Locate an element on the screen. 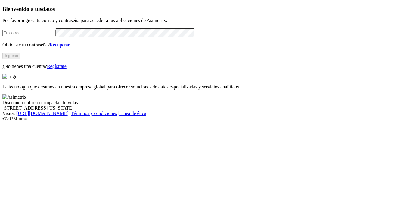  a: Línea de ética is located at coordinates (133, 113).